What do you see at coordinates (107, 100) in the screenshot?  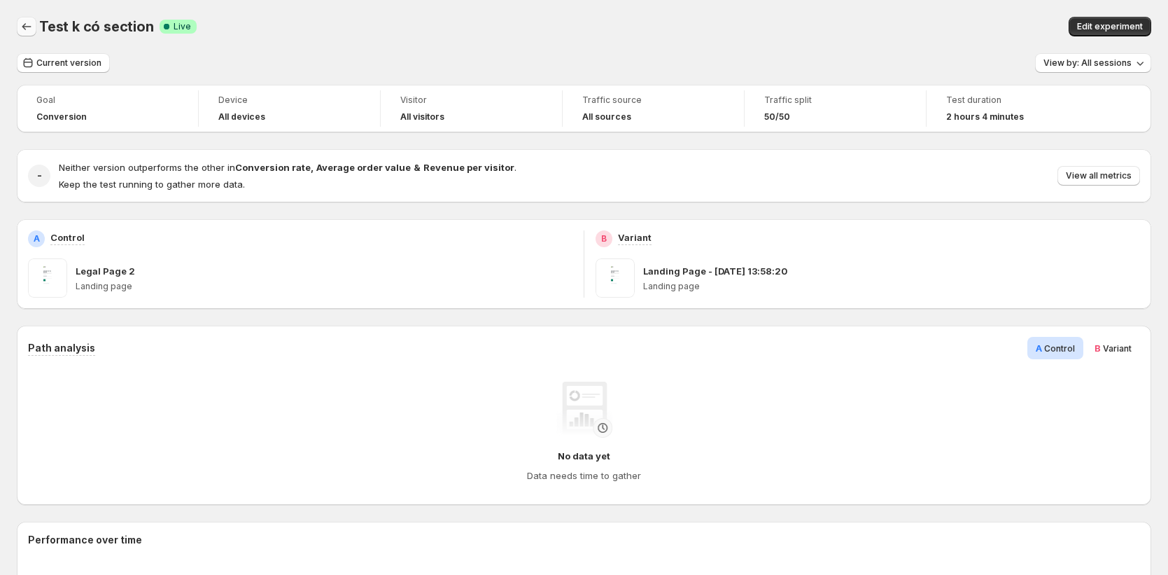 I see `span: Goal` at bounding box center [107, 100].